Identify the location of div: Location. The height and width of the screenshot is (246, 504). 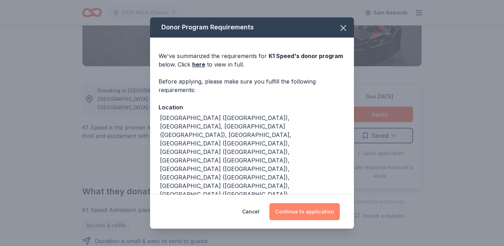
(252, 107).